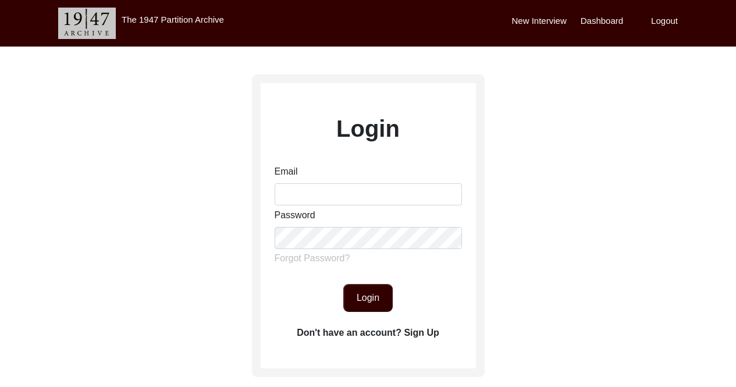  What do you see at coordinates (664, 21) in the screenshot?
I see `label: Logout` at bounding box center [664, 21].